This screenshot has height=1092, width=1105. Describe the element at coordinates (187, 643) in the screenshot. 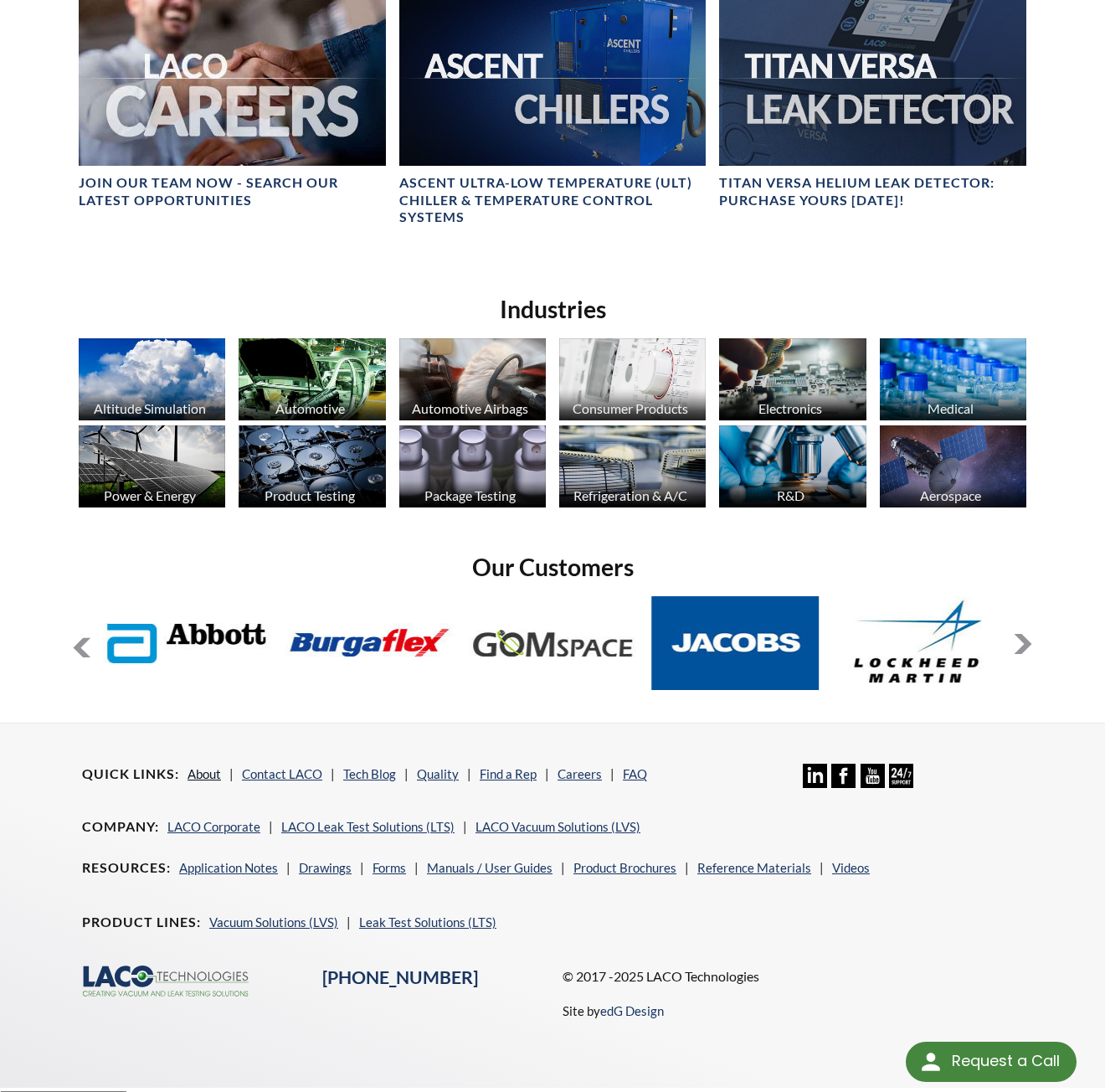

I see `img: Abbott-Labs.jpg` at that location.